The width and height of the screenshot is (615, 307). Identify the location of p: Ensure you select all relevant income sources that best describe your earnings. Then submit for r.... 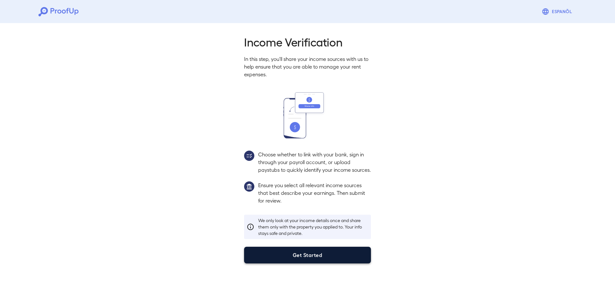
(314, 193).